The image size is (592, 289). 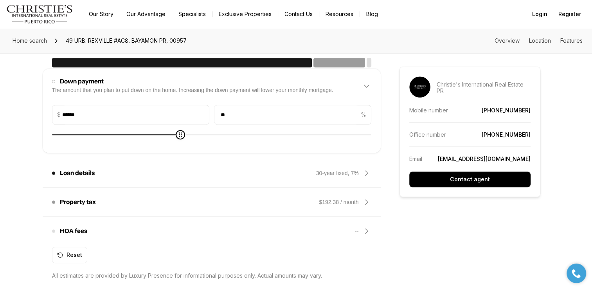 I want to click on button: Register, so click(x=570, y=14).